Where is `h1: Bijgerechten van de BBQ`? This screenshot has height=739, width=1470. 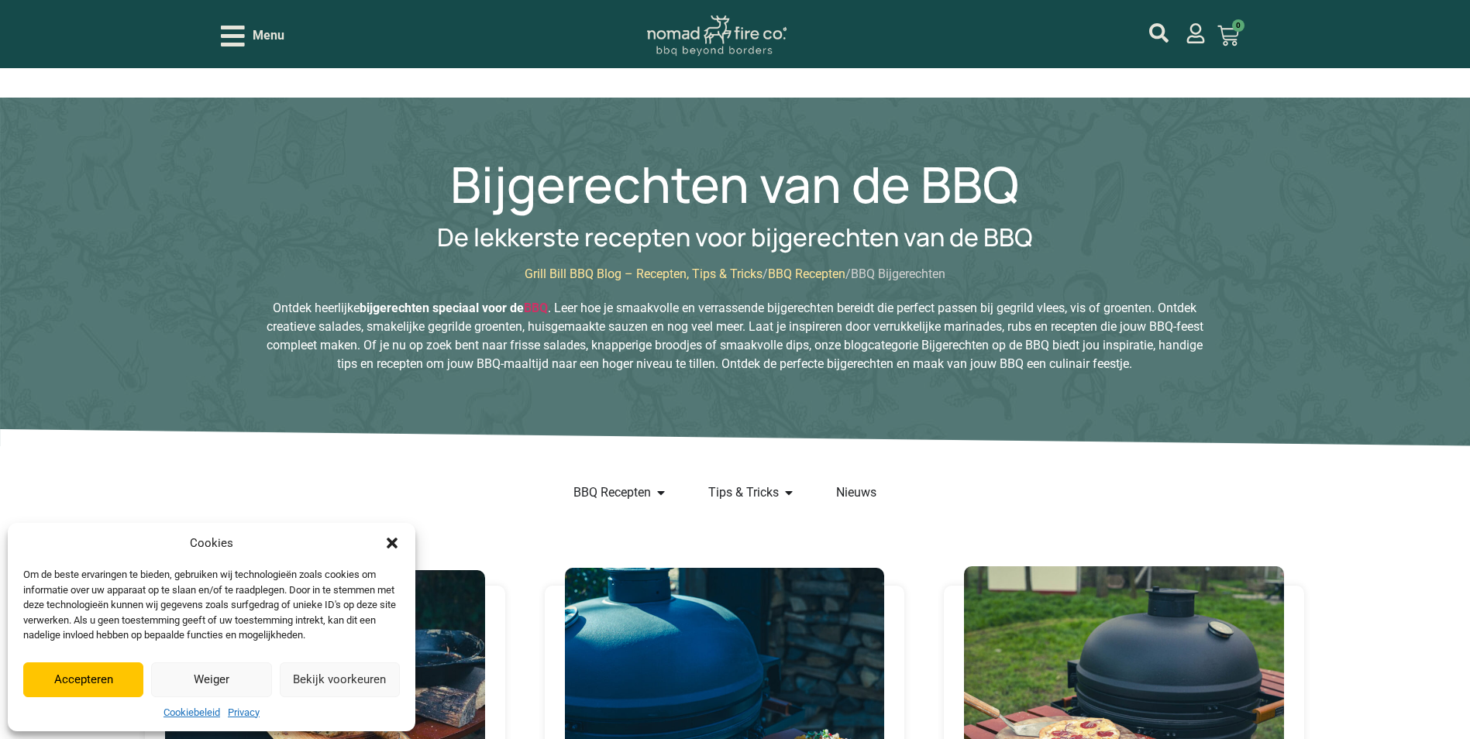 h1: Bijgerechten van de BBQ is located at coordinates (735, 184).